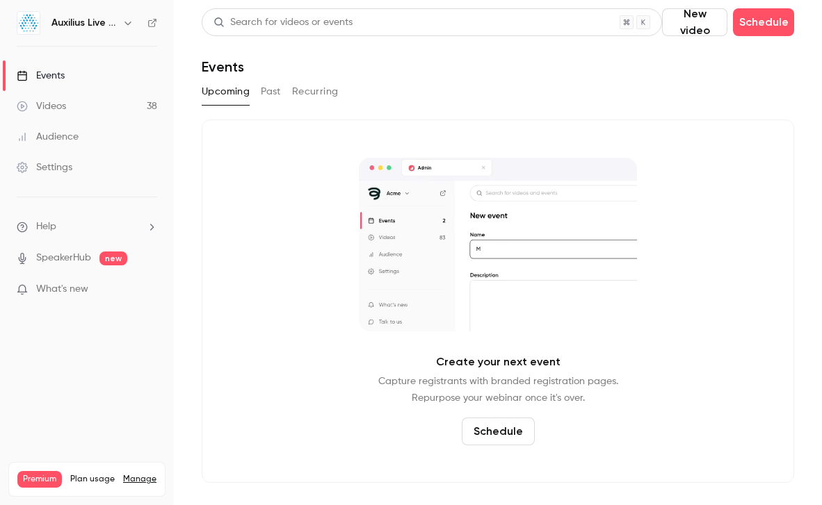  Describe the element at coordinates (225, 92) in the screenshot. I see `button: Upcoming` at that location.